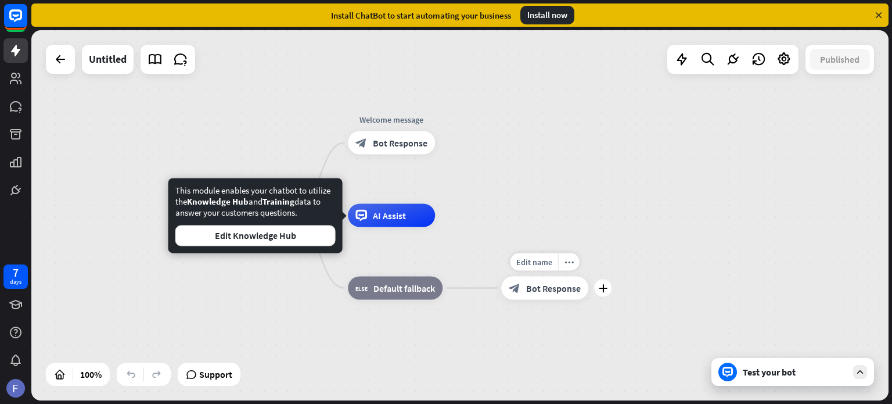  What do you see at coordinates (795, 372) in the screenshot?
I see `div: Test your bot` at bounding box center [795, 372].